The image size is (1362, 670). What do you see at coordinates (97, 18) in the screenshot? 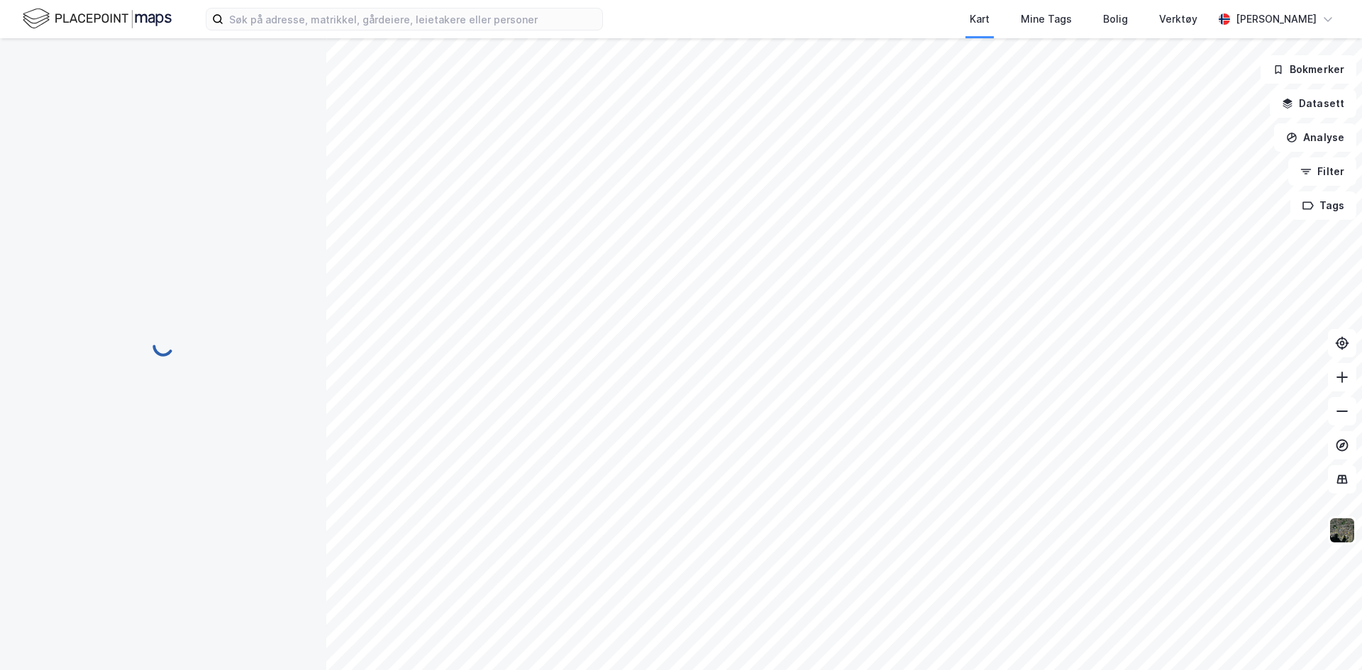
I see `img: logo.f888ab2527a4732fd821a326f86c7f29.svg` at bounding box center [97, 18].